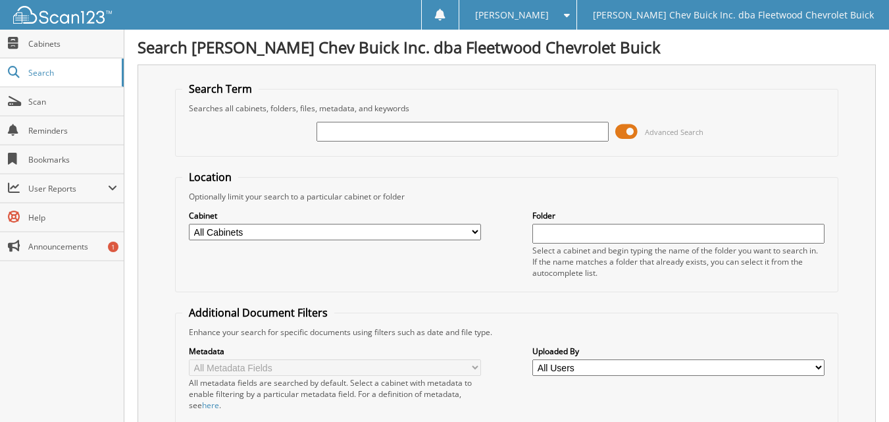 The width and height of the screenshot is (889, 422). Describe the element at coordinates (335, 393) in the screenshot. I see `div: All metadata fields are searched by default. Select a cabinet with metadata to enable filtering b...` at that location.